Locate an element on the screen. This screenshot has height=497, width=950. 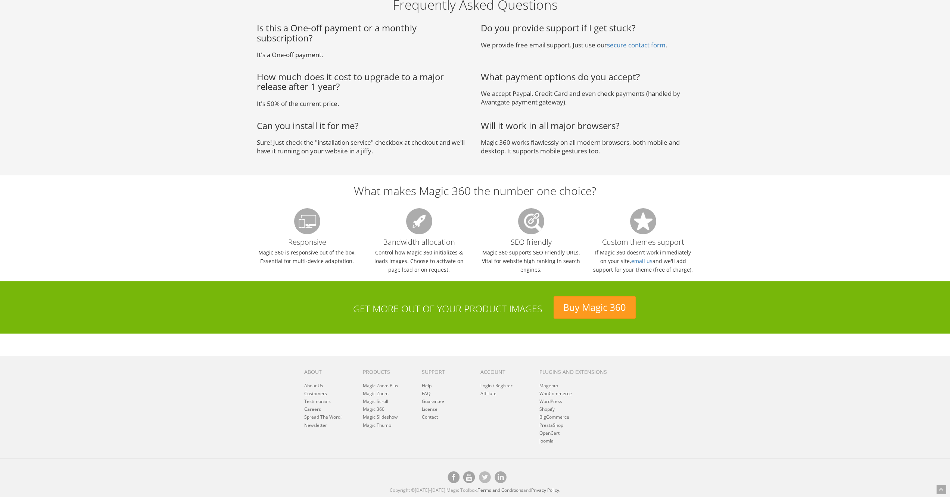
a: Guarantee is located at coordinates (433, 401).